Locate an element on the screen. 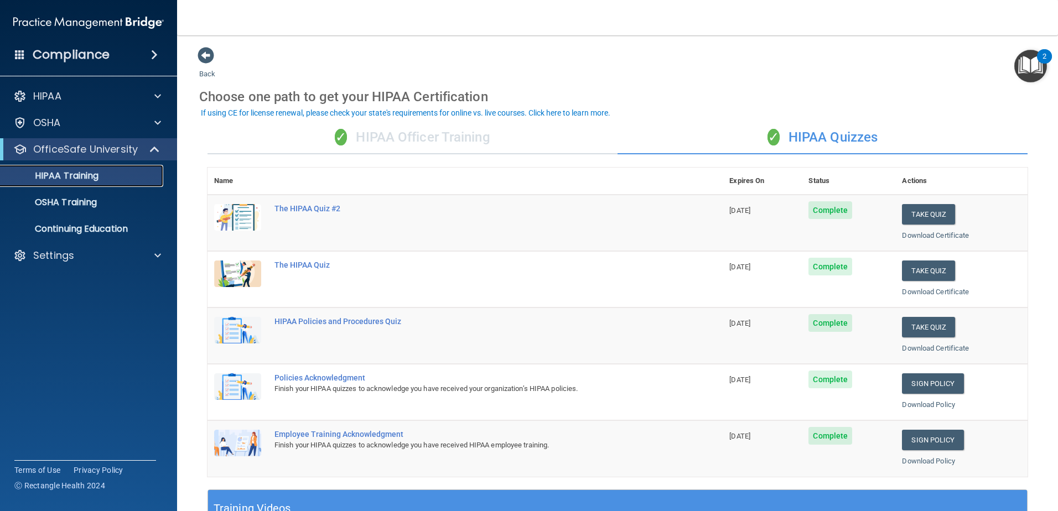 This screenshot has width=1058, height=511. div: The HIPAA Quiz is located at coordinates (471, 265).